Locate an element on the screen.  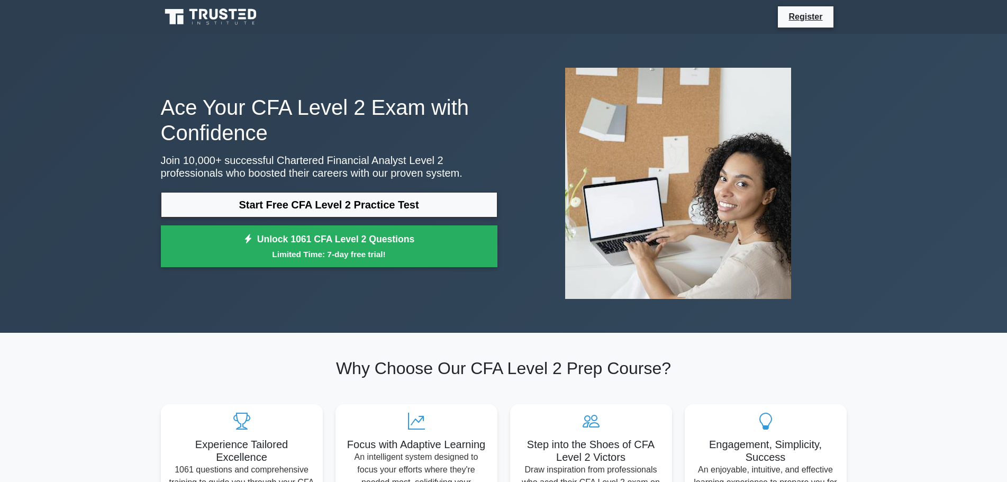
h5: Engagement, Simplicity, Success is located at coordinates (766, 451).